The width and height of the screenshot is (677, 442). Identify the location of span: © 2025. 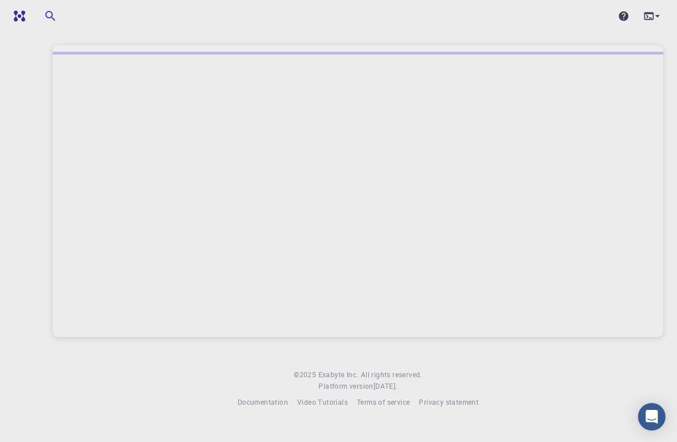
(306, 375).